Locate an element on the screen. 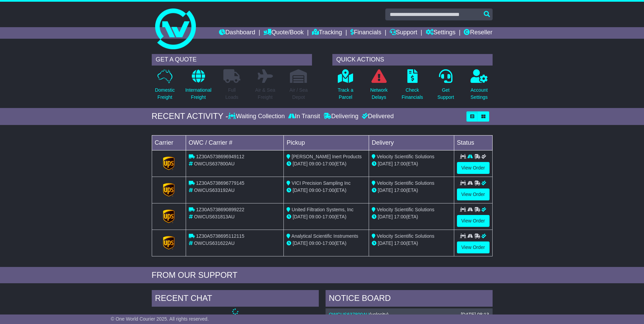 The width and height of the screenshot is (644, 324). div: Waiting Collection is located at coordinates (257, 116).